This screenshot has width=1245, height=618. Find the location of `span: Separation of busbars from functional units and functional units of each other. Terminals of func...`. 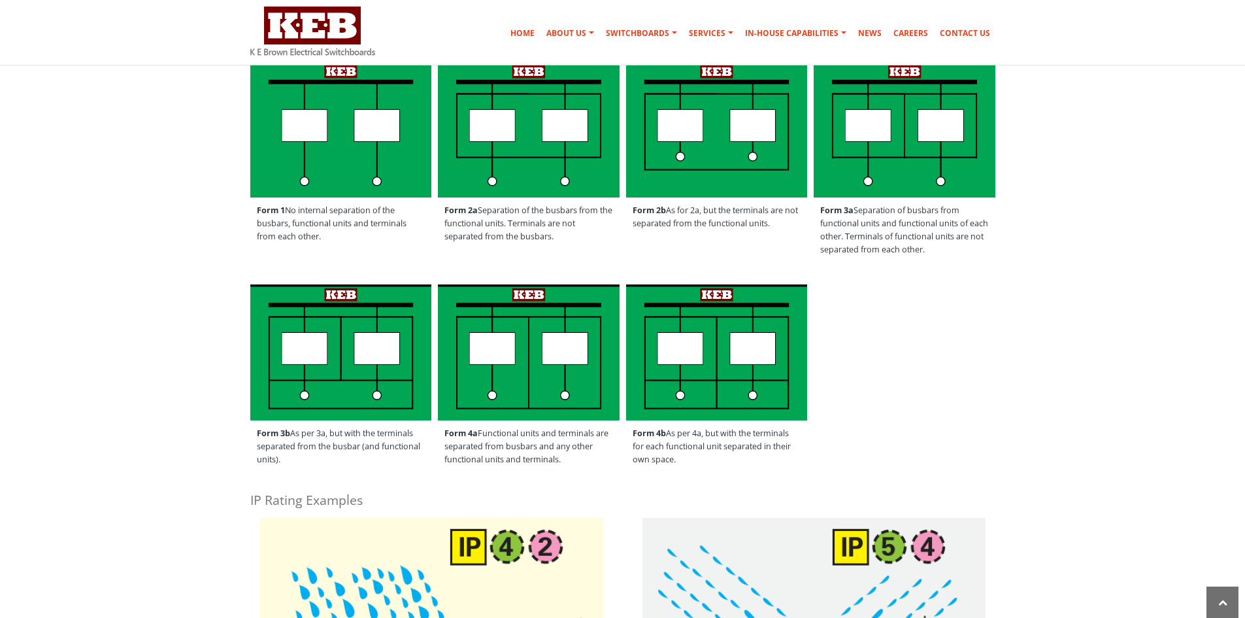

span: Separation of busbars from functional units and functional units of each other. Terminals of func... is located at coordinates (904, 230).